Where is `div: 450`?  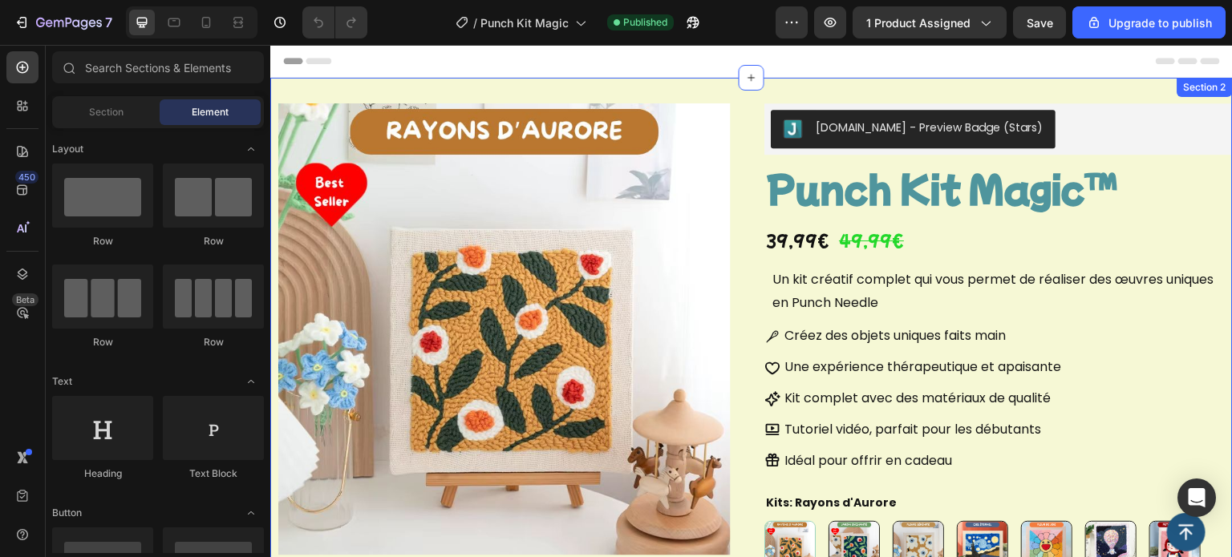
div: 450 is located at coordinates (26, 177).